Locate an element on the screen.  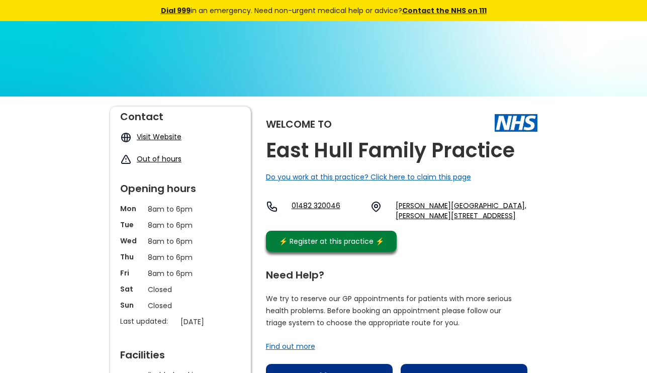
h2: East Hull Family Practice is located at coordinates (390, 150).